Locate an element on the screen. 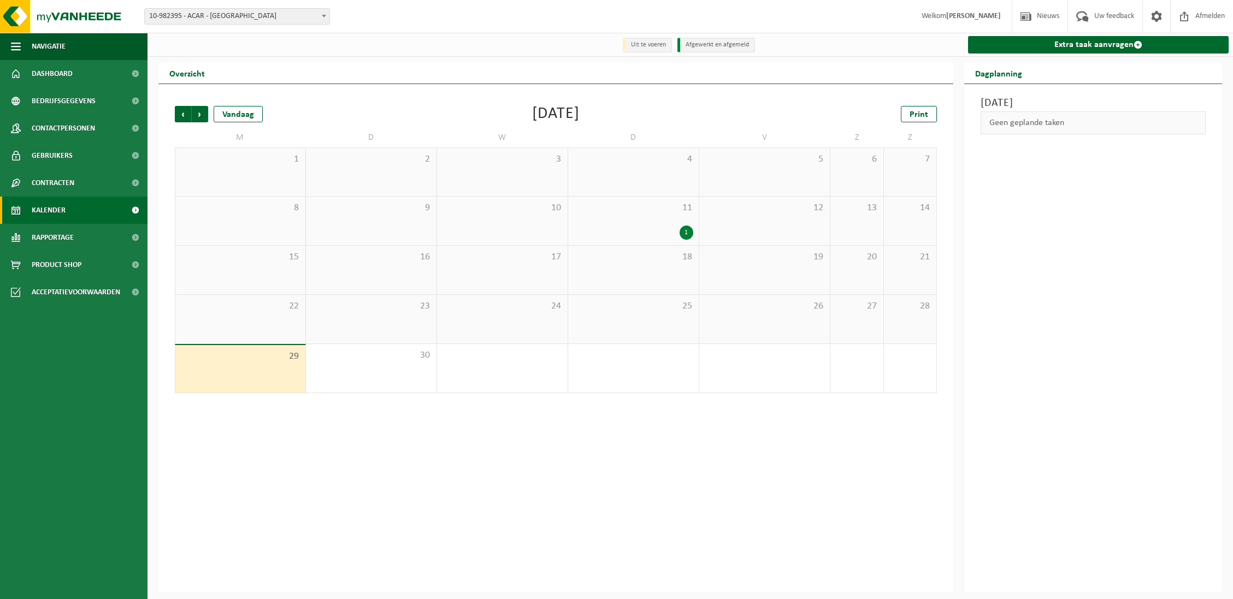 The height and width of the screenshot is (599, 1233). span: 8 is located at coordinates (240, 208).